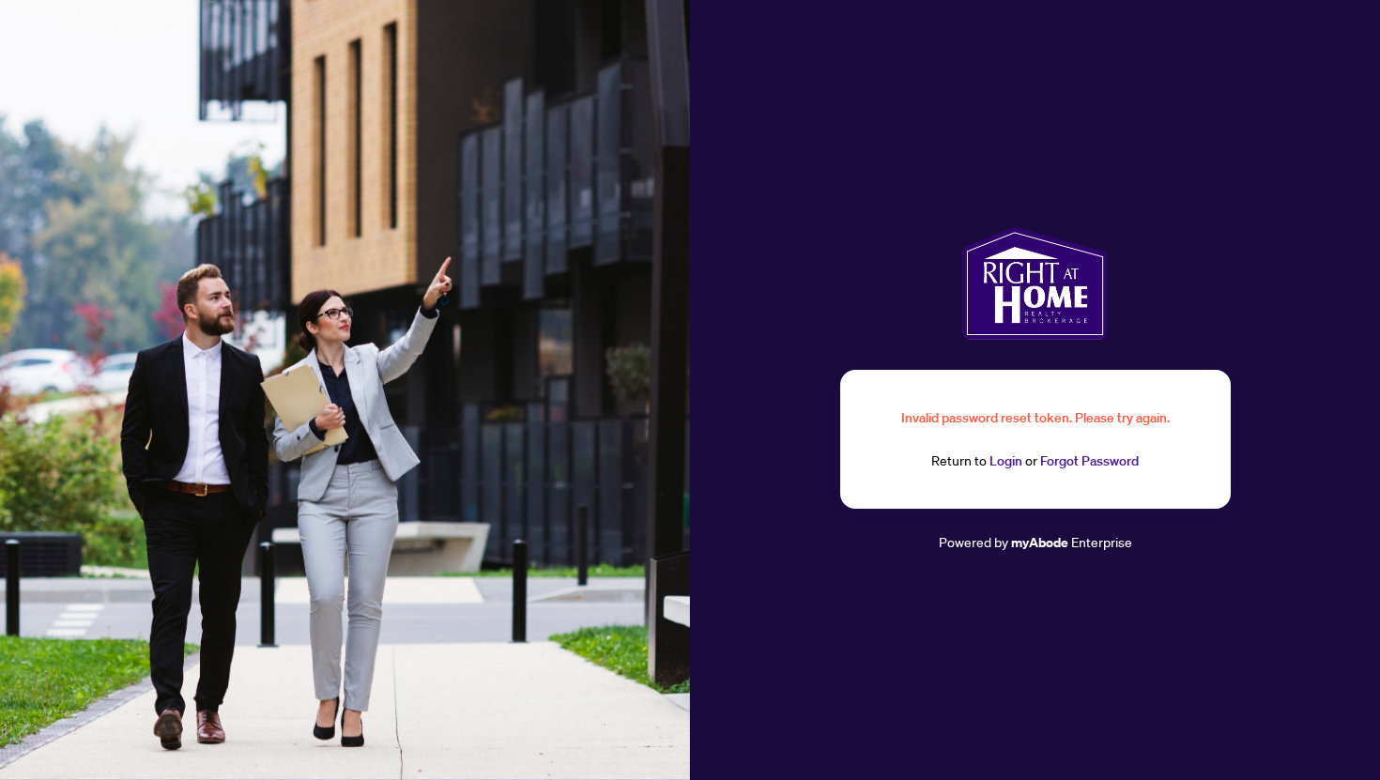  Describe the element at coordinates (973, 542) in the screenshot. I see `span: Powered by` at that location.